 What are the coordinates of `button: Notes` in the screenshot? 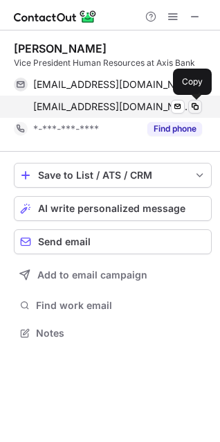 It's located at (113, 333).